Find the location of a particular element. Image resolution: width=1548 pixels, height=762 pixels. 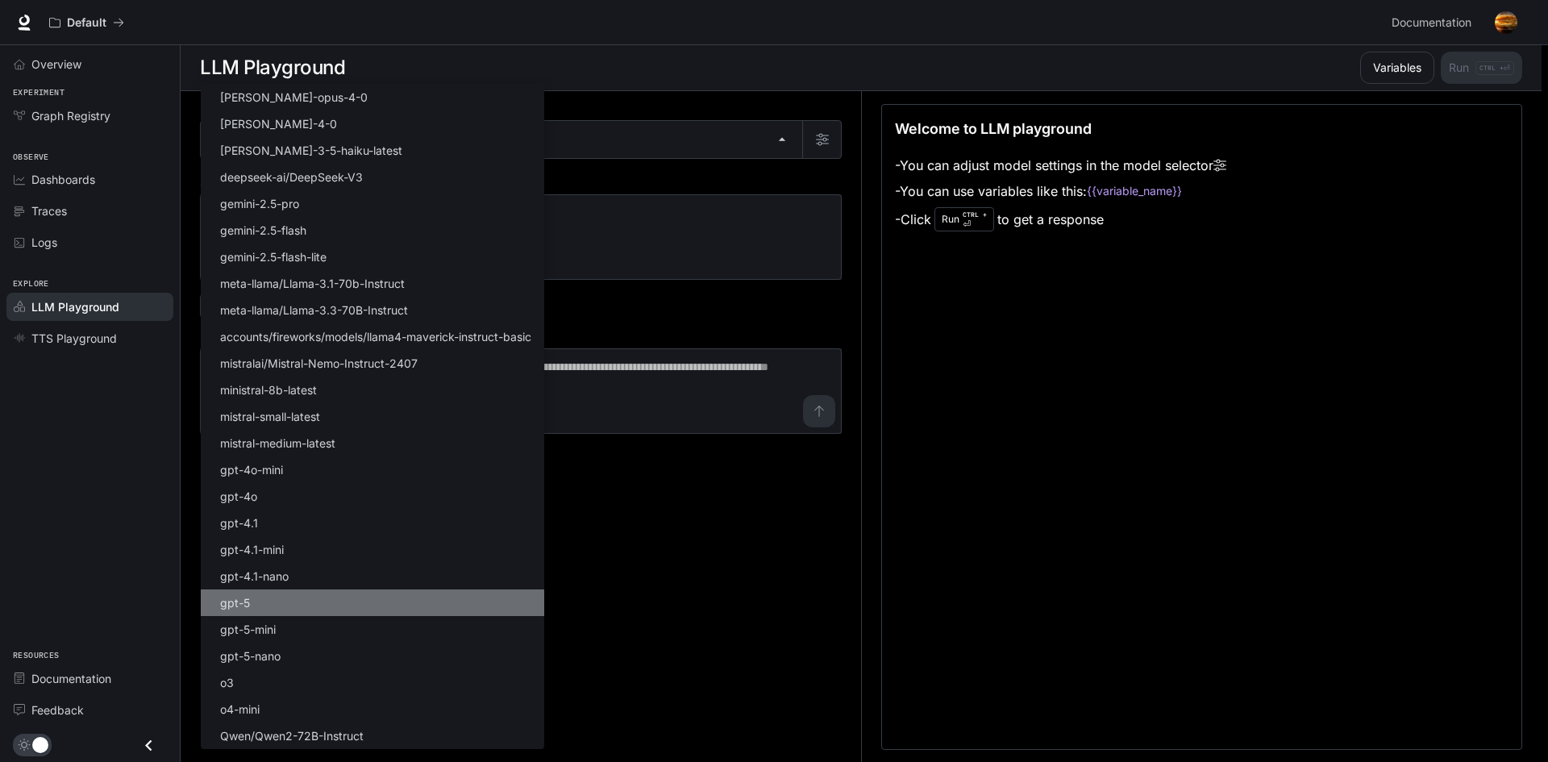

p: mistral-small-latest is located at coordinates (270, 416).